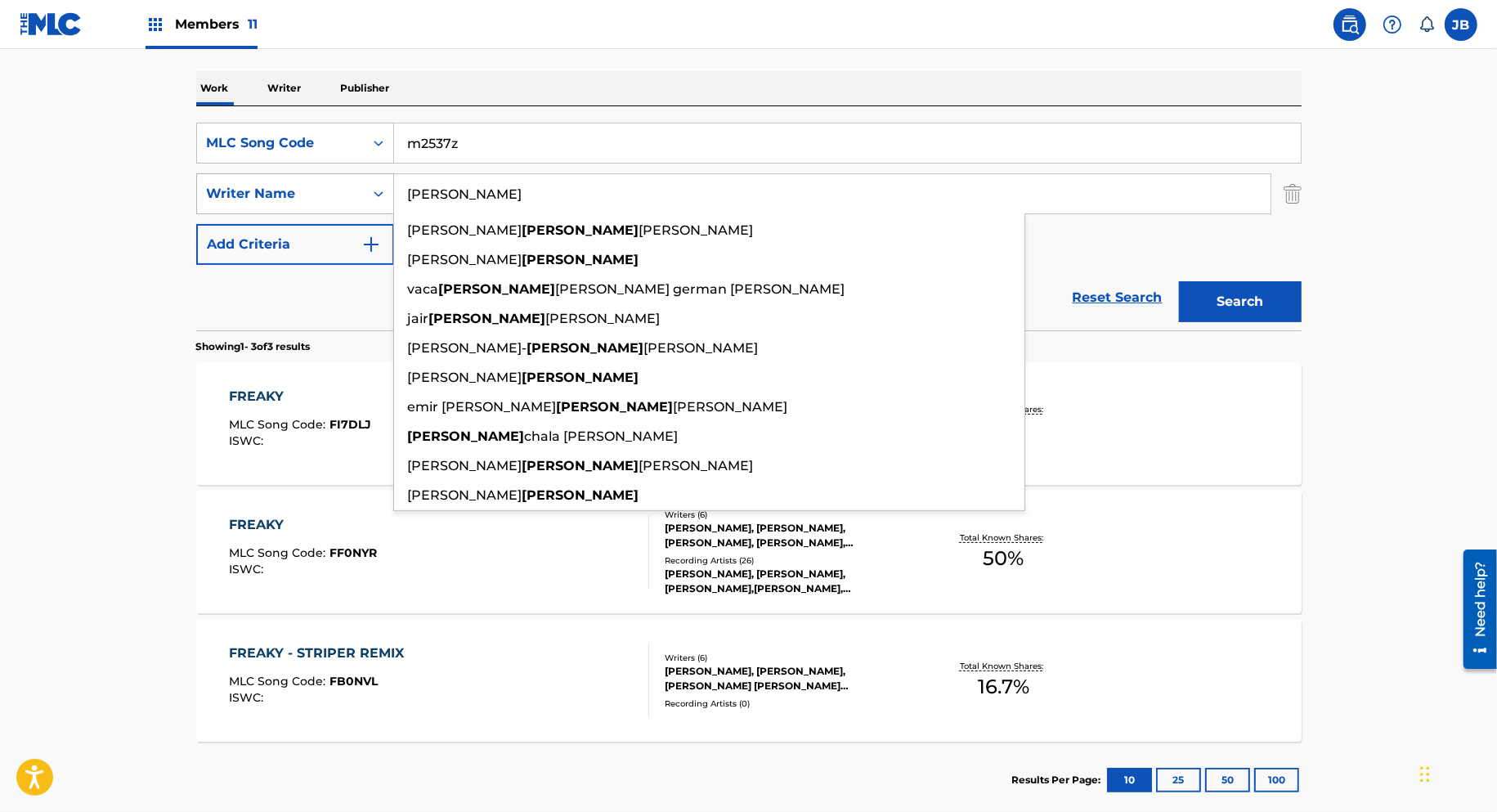  What do you see at coordinates (285, 88) in the screenshot?
I see `p: Writer` at bounding box center [285, 88].